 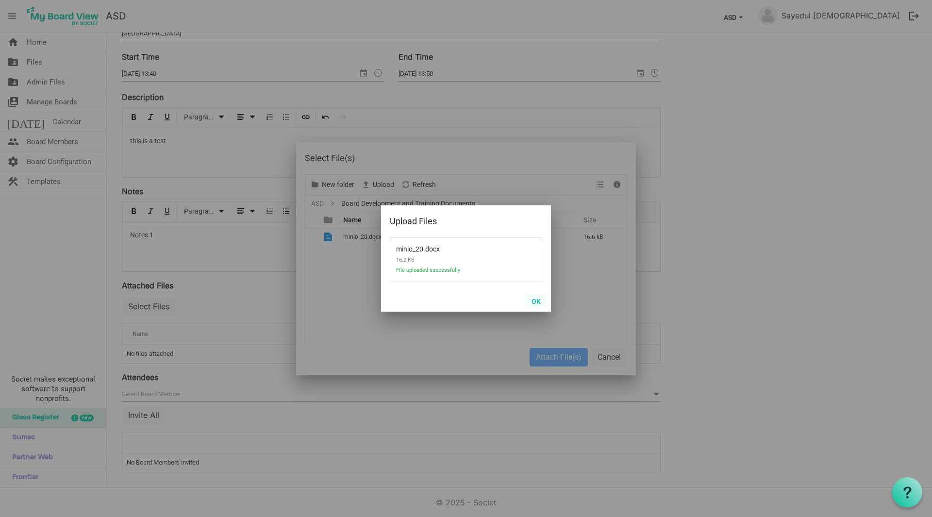 What do you see at coordinates (410, 246) in the screenshot?
I see `span: minio_20.docx` at bounding box center [410, 246].